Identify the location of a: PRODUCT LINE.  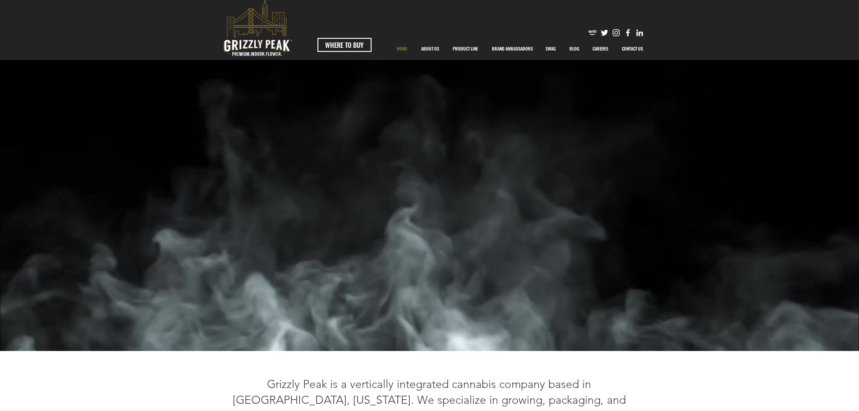
(465, 49).